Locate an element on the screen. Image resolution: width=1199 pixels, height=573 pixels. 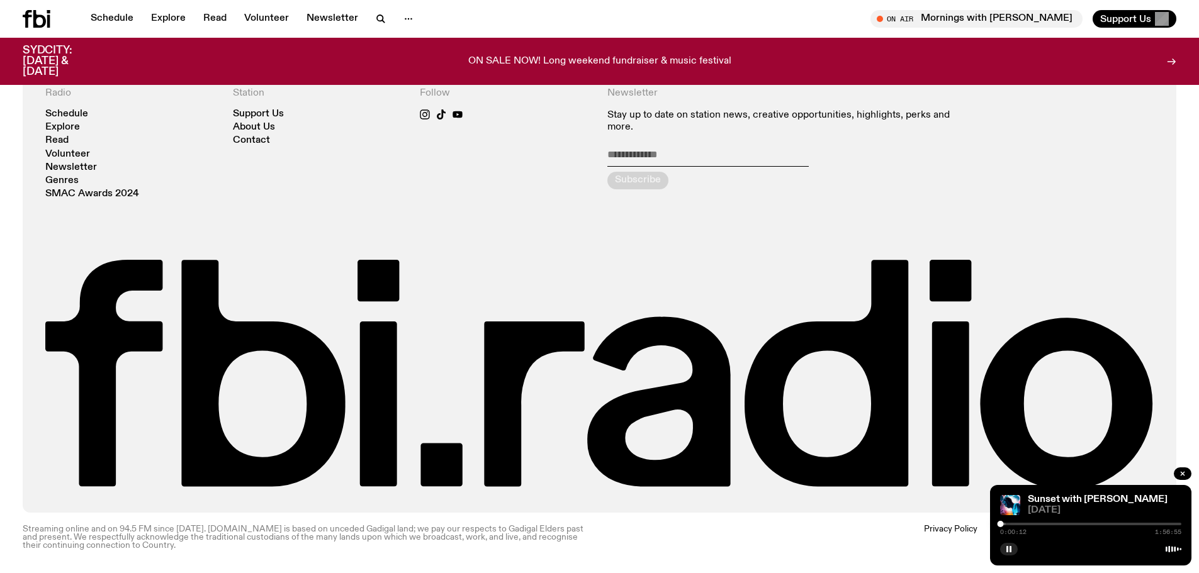
button: Support Us is located at coordinates (1134, 19).